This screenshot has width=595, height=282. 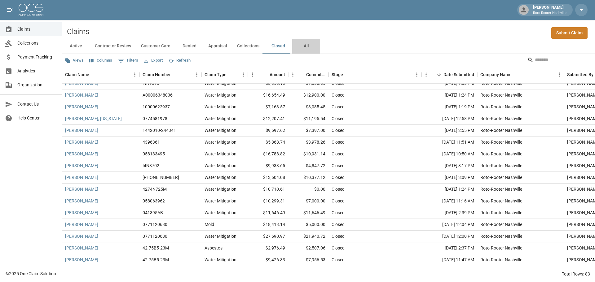 What do you see at coordinates (151, 166) in the screenshot?
I see `div: I4N8702` at bounding box center [151, 166].